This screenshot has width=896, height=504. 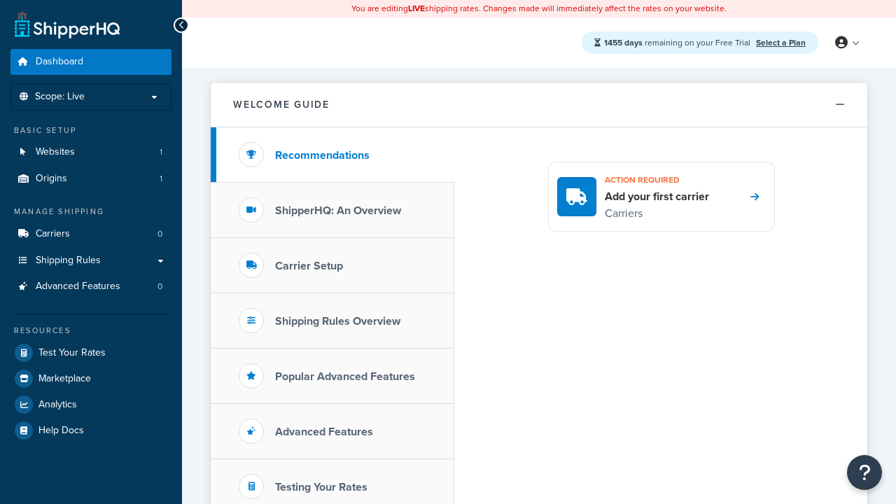 I want to click on a: Websites1, so click(x=91, y=152).